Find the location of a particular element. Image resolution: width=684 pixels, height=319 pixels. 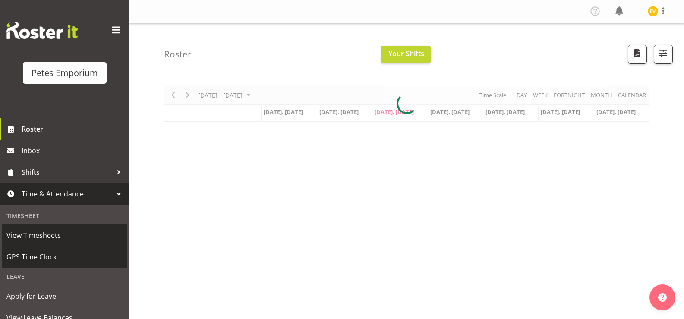

div: Timesheet is located at coordinates (65, 215).